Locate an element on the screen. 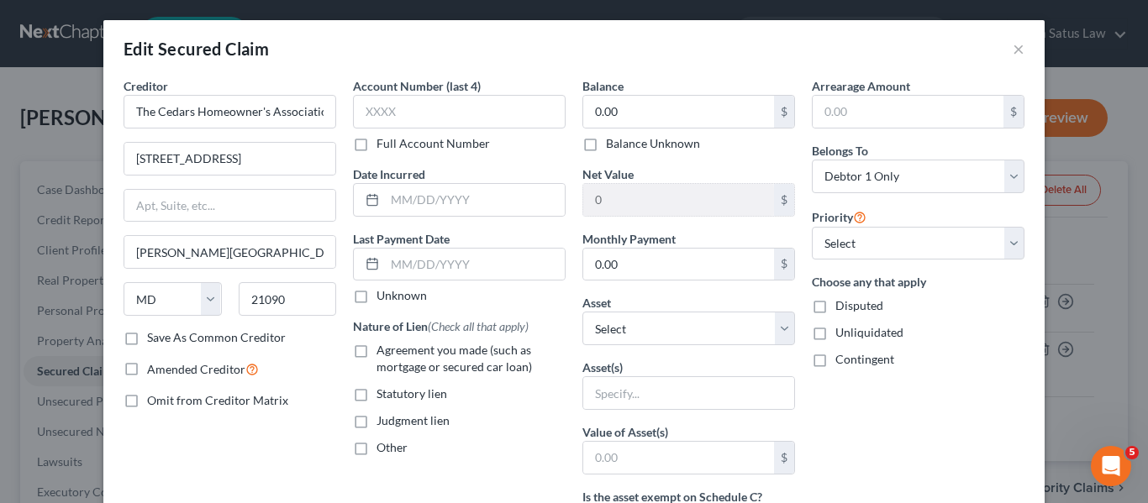  label: Last Payment Date is located at coordinates (401, 239).